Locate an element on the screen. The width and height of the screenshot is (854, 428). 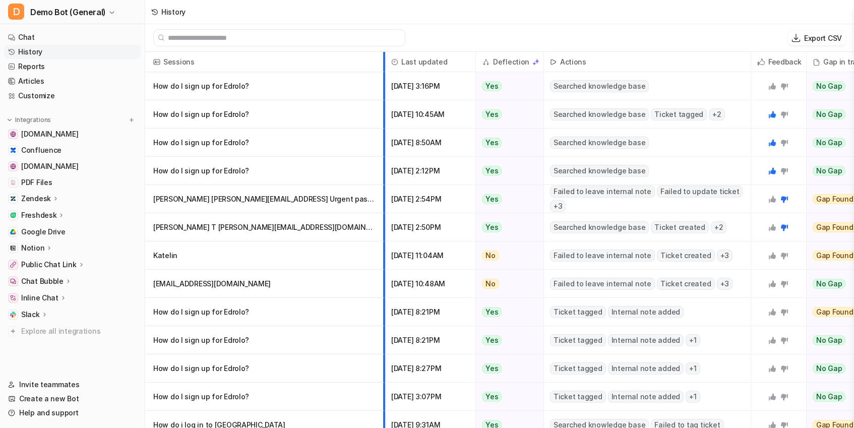
a: Customize is located at coordinates (72, 96).